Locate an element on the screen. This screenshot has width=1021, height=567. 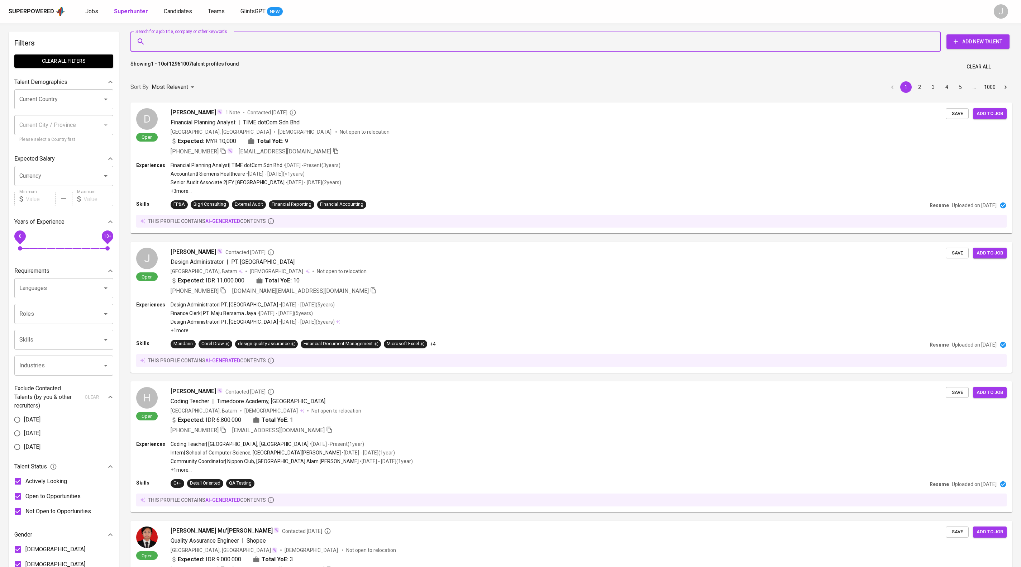
span: Candidates is located at coordinates (178, 11).